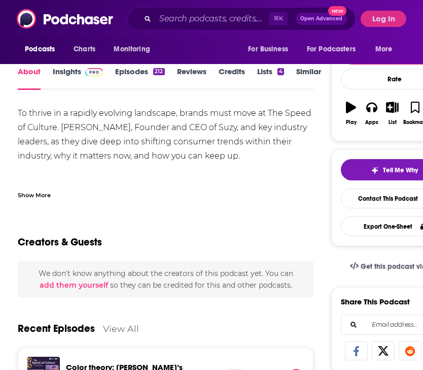 The image size is (423, 370). What do you see at coordinates (271, 78) in the screenshot?
I see `a: Lists4` at bounding box center [271, 78].